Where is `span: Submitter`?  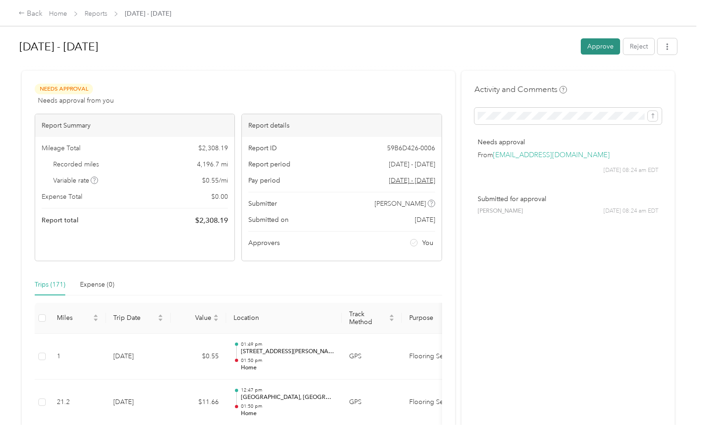 span: Submitter is located at coordinates (263, 203).